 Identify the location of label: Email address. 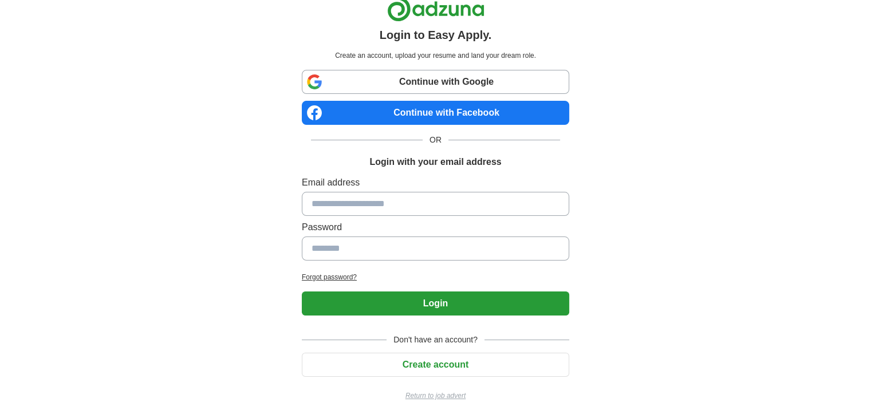
(435, 183).